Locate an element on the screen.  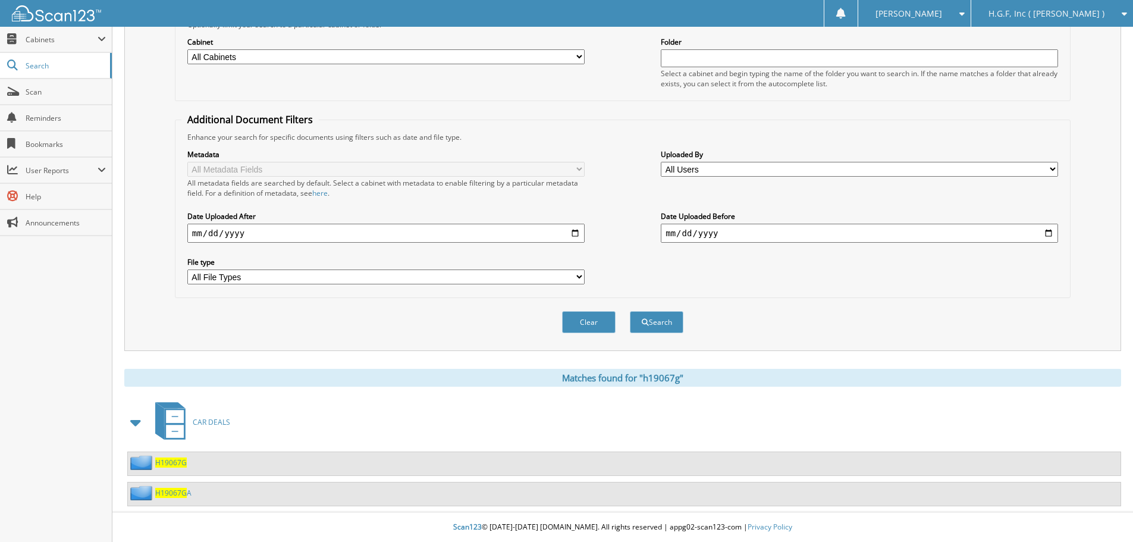
label: Folder is located at coordinates (860, 42).